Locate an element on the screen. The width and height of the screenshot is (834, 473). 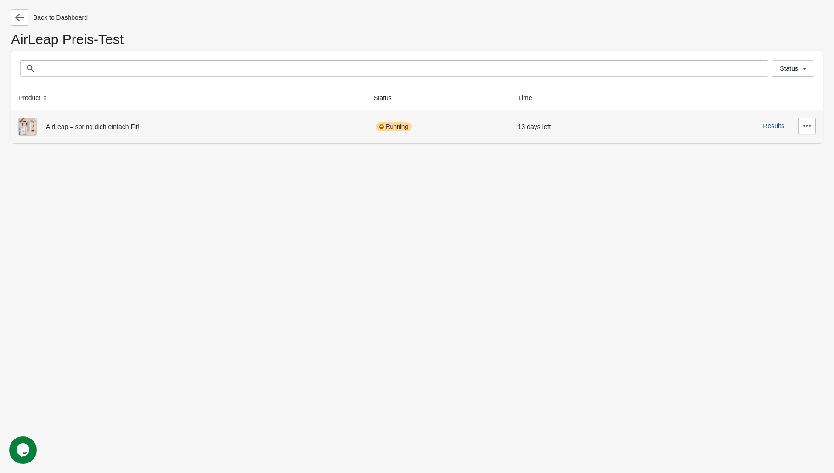
div: Running is located at coordinates (394, 127).